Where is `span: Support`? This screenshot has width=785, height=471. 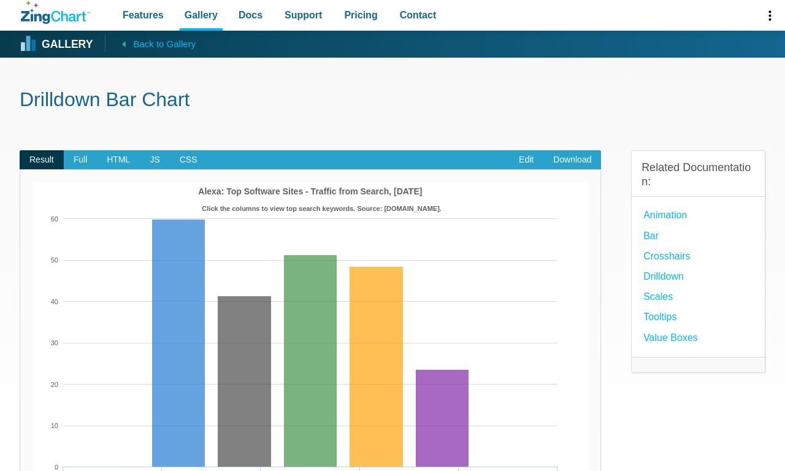 span: Support is located at coordinates (303, 15).